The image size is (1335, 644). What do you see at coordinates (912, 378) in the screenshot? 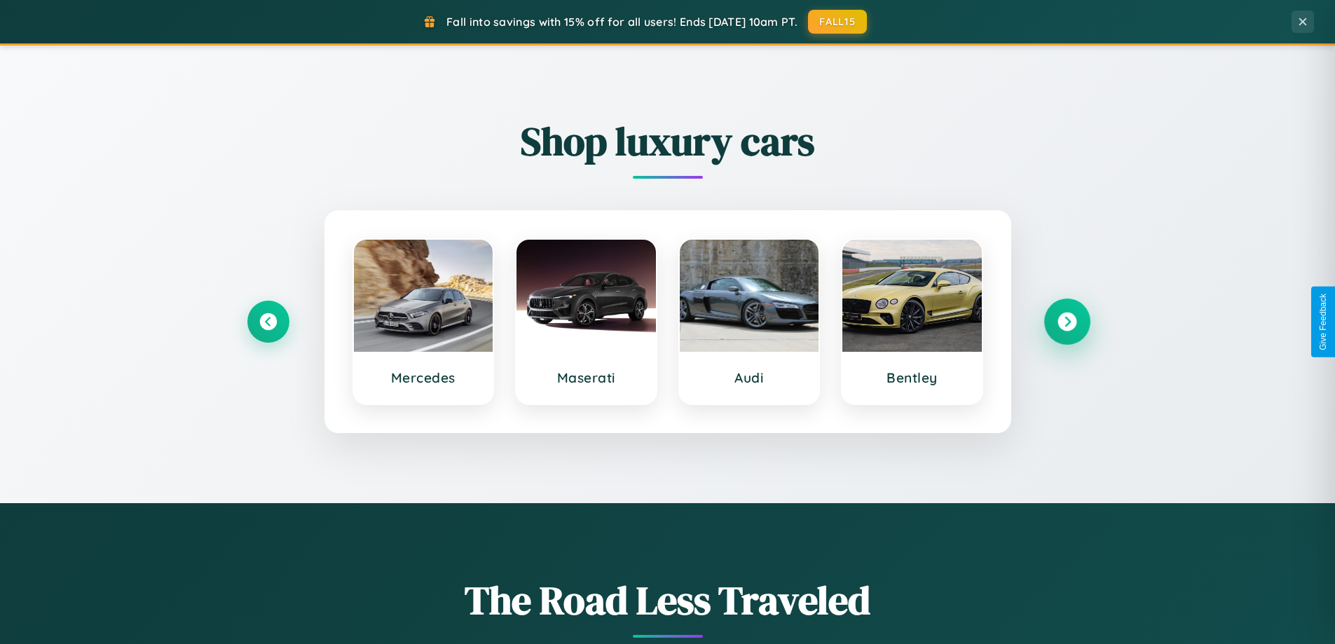
I see `h3: Bentley` at bounding box center [912, 378].